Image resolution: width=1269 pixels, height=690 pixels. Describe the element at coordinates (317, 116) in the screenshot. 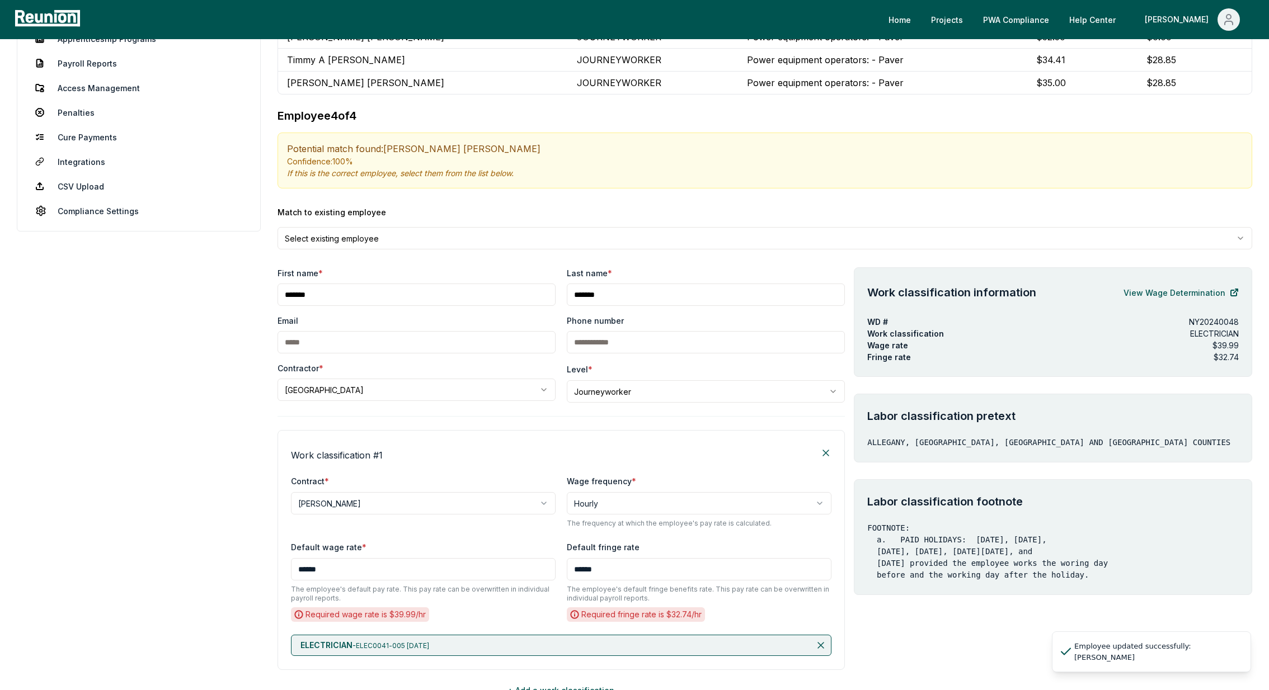

I see `h2: Employee 4 of 4` at that location.